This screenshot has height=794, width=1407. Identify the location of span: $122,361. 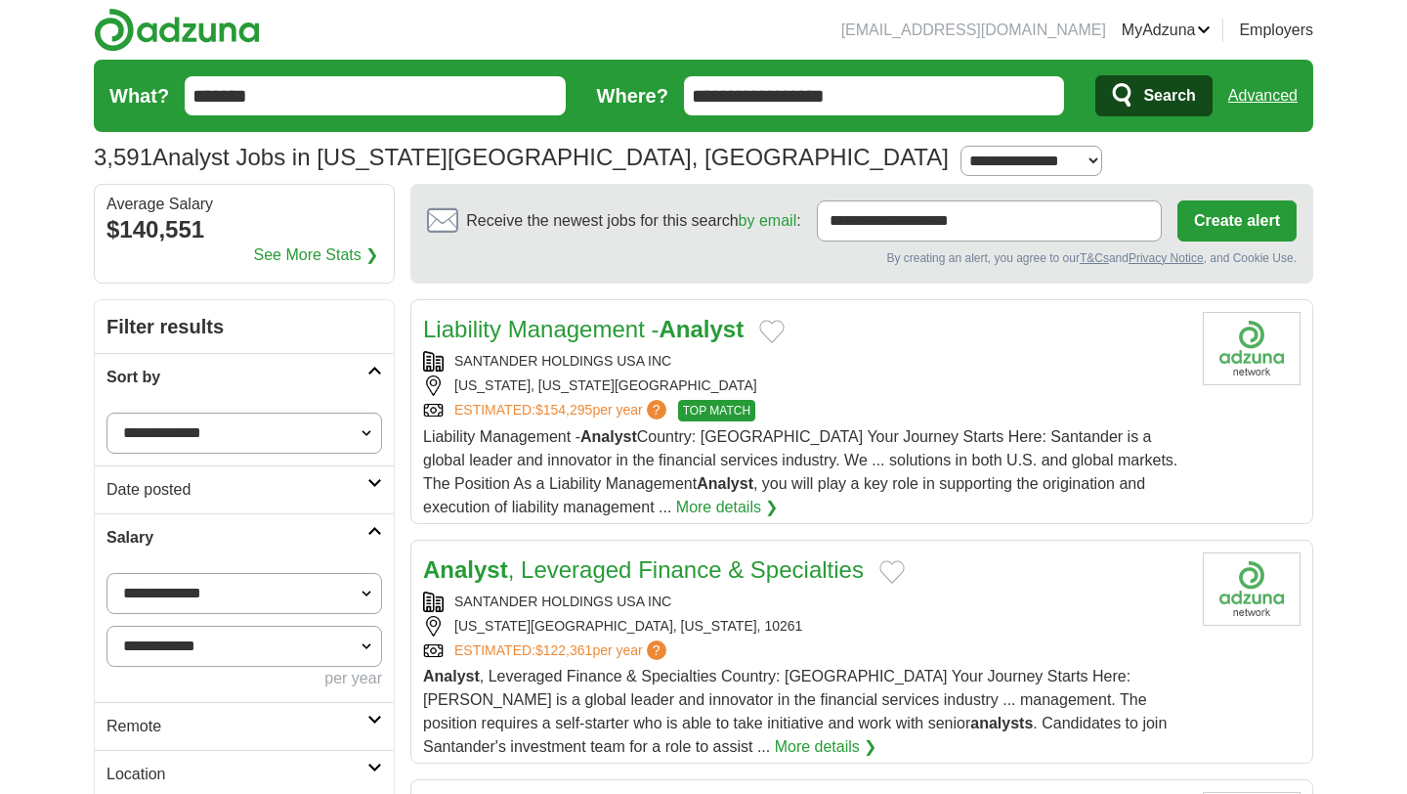
(564, 650).